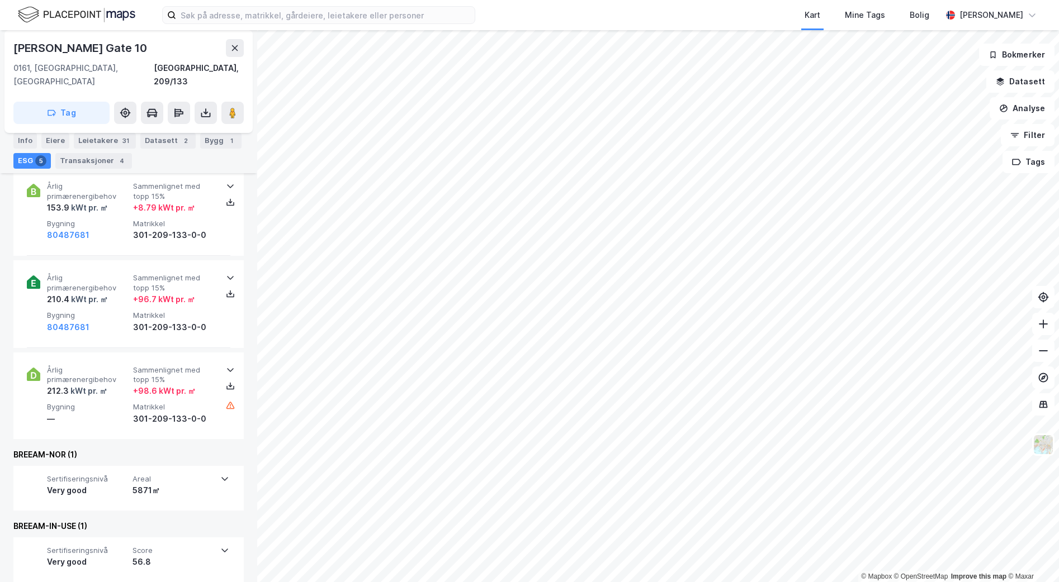 Image resolution: width=1059 pixels, height=582 pixels. What do you see at coordinates (876, 577) in the screenshot?
I see `a: Mapbox` at bounding box center [876, 577].